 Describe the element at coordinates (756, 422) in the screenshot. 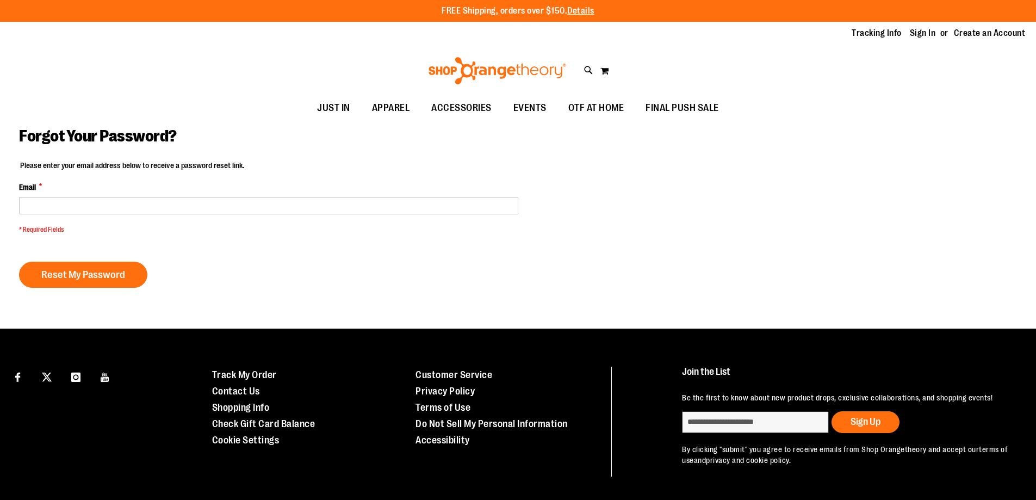

I see `input: enter email` at that location.